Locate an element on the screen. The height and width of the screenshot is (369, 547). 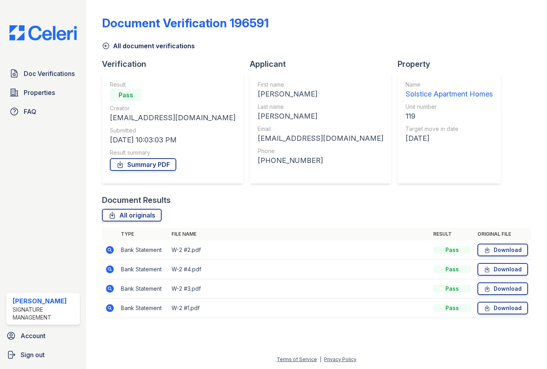
div: Result summary is located at coordinates (173, 153).